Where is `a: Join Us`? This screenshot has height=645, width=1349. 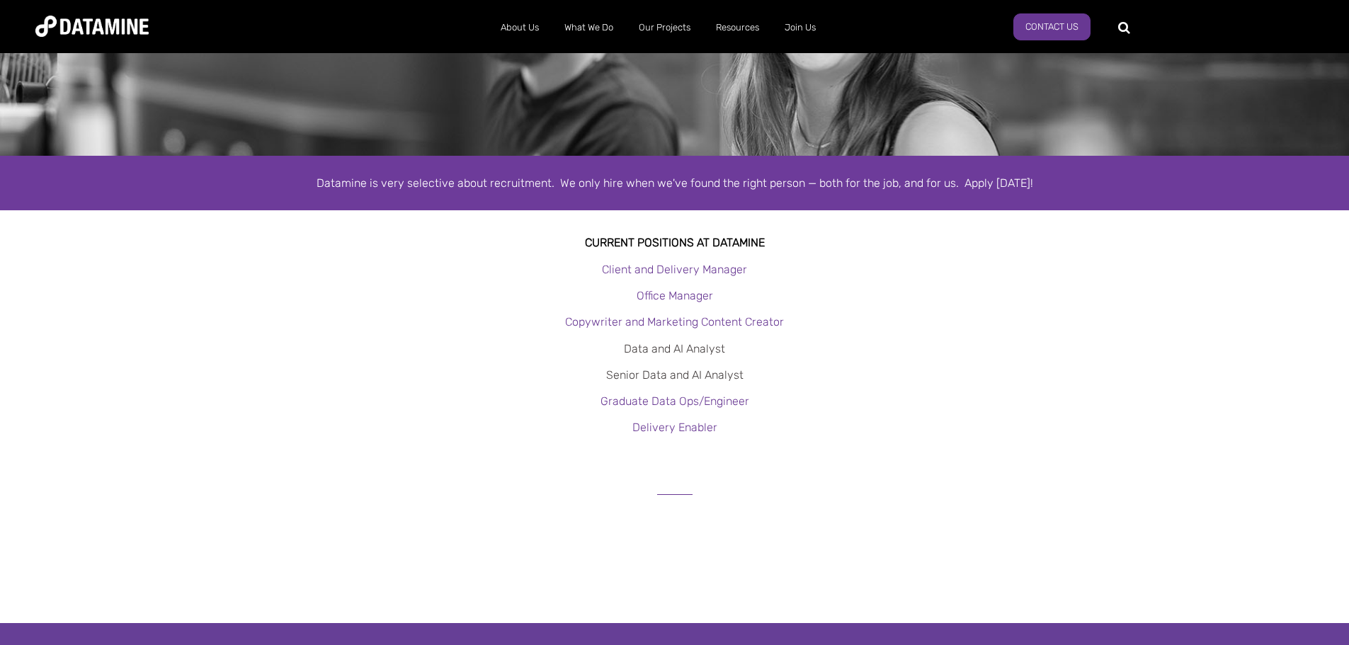 a: Join Us is located at coordinates (800, 28).